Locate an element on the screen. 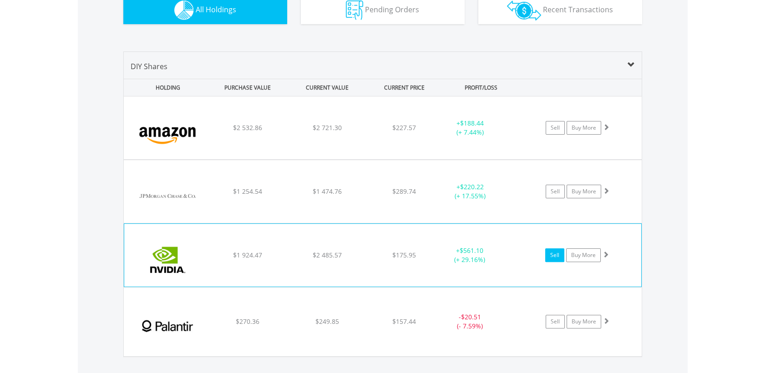 This screenshot has width=765, height=373. div: + (+ 29.16%) is located at coordinates (470, 255).